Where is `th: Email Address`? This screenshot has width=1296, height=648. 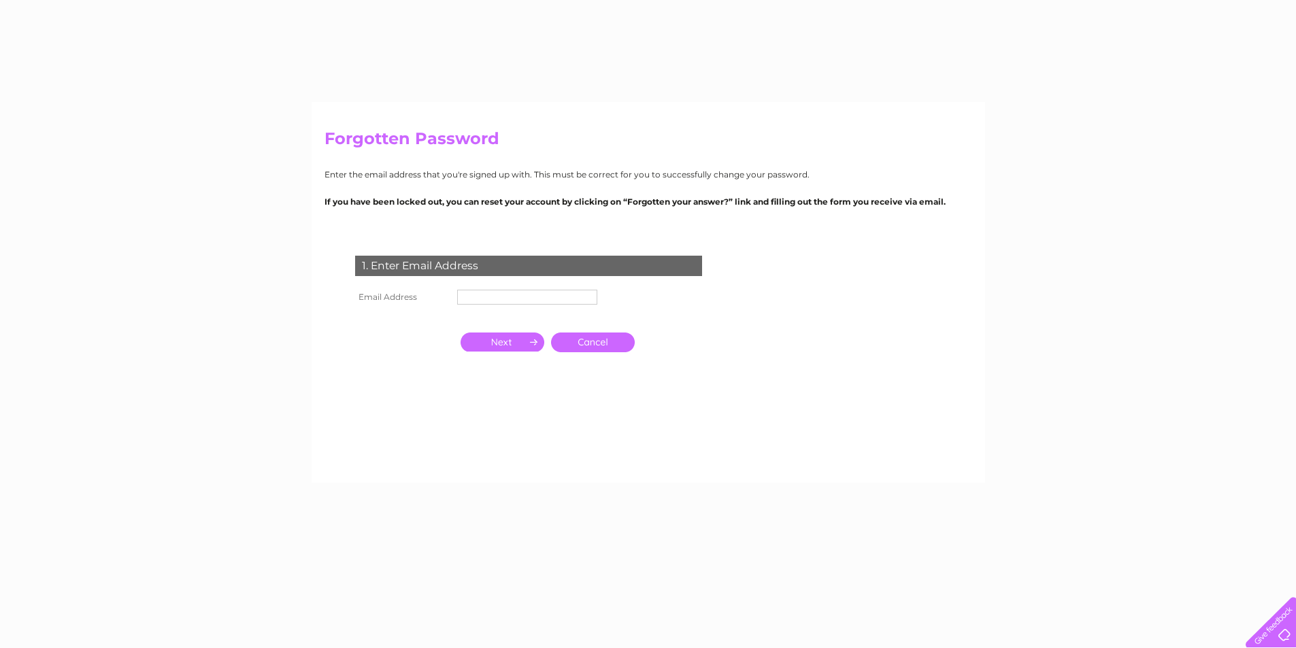
th: Email Address is located at coordinates (403, 297).